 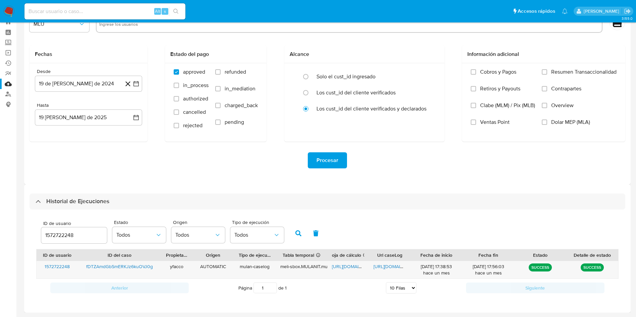 I want to click on button: search-icon, so click(x=176, y=11).